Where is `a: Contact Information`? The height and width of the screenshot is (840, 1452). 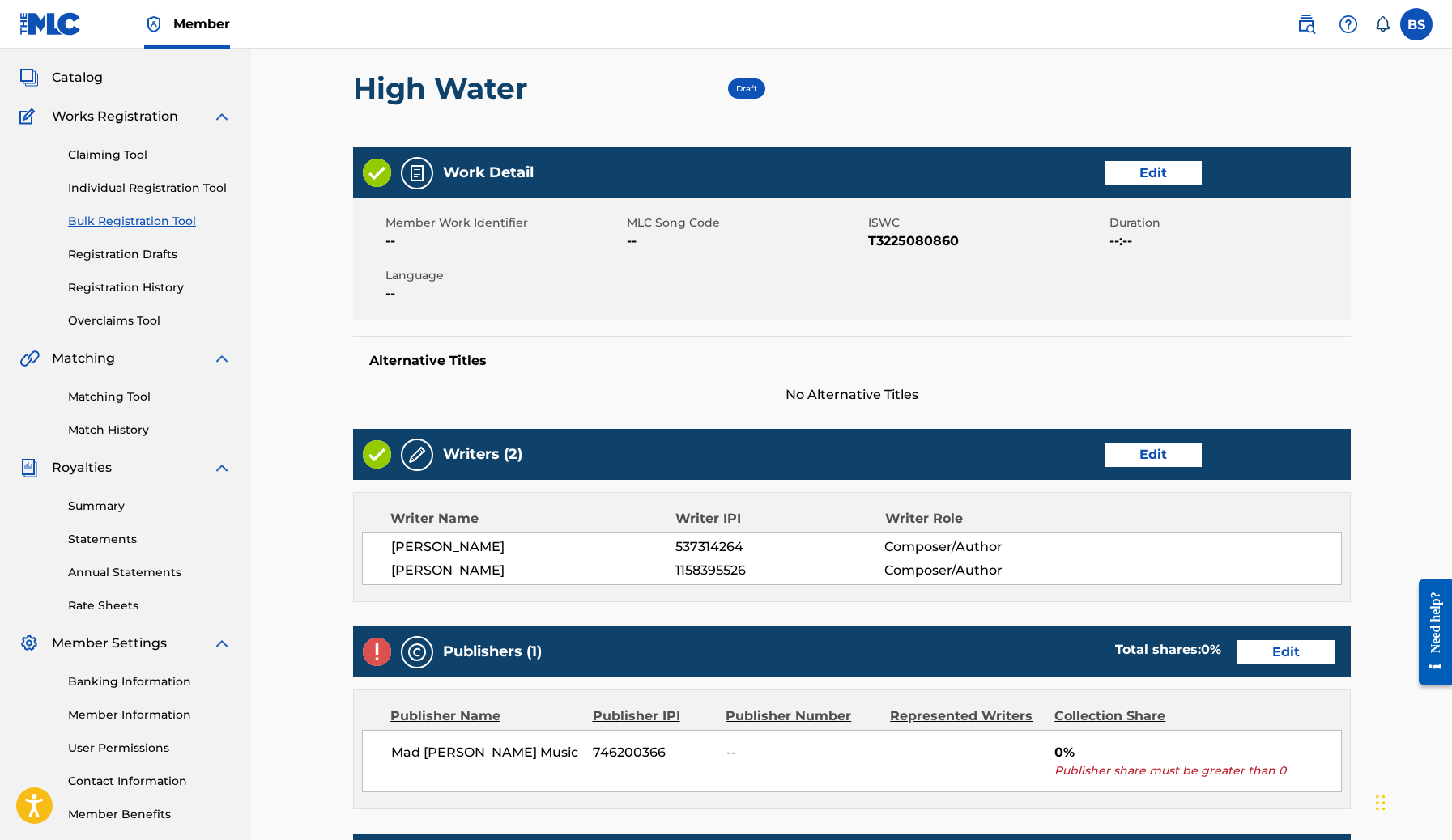 a: Contact Information is located at coordinates (150, 781).